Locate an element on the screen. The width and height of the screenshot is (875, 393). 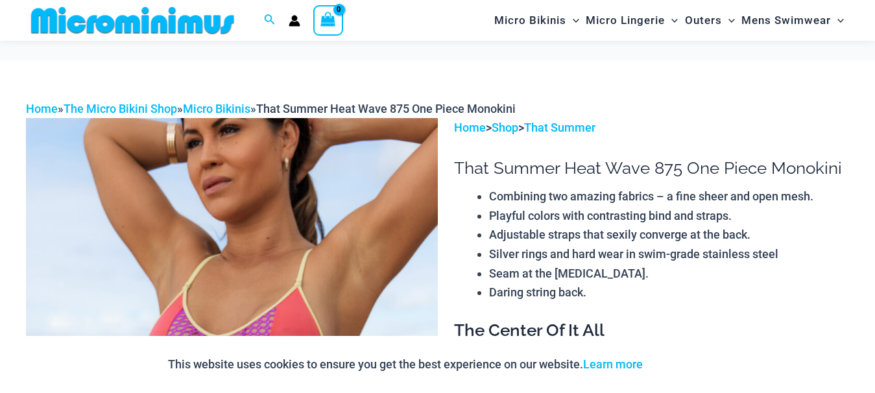
a: Micro Bikinis is located at coordinates (217, 108).